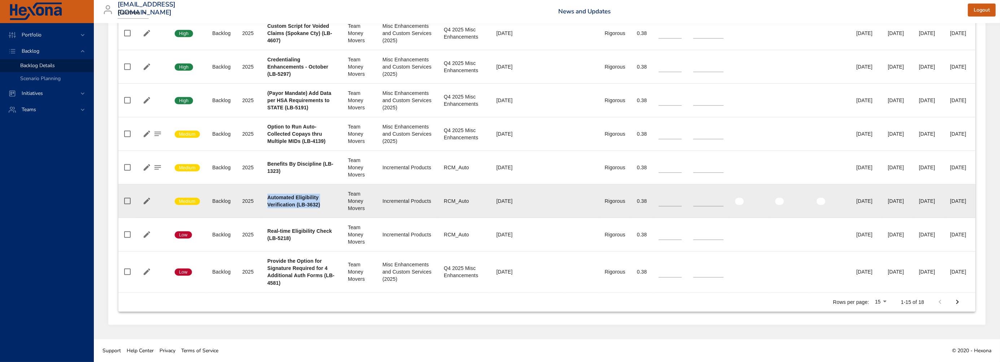 Image resolution: width=1000 pixels, height=362 pixels. I want to click on span: Logout, so click(982, 10).